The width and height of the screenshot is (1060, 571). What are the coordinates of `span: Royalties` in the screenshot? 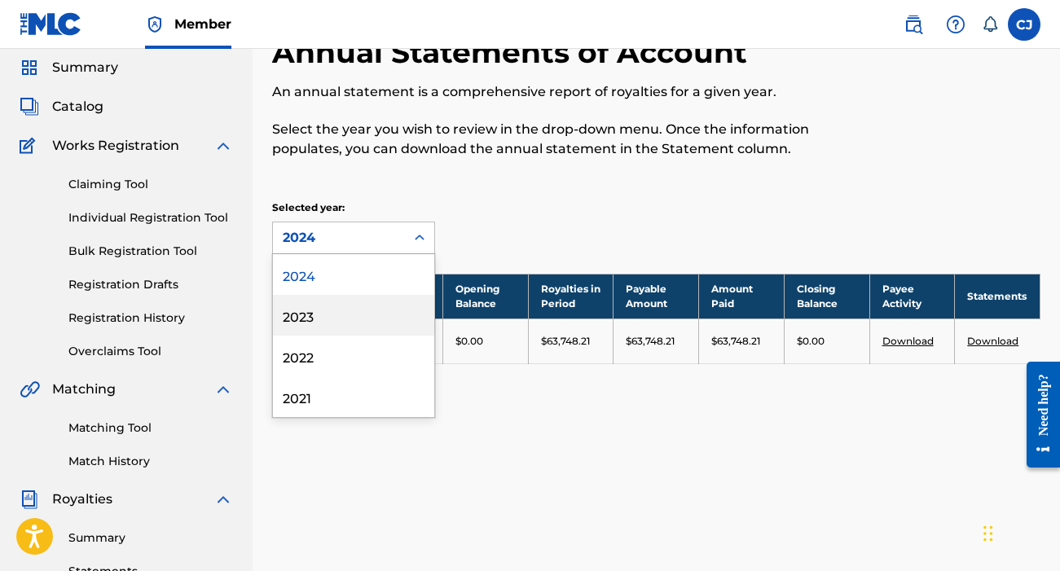 It's located at (82, 500).